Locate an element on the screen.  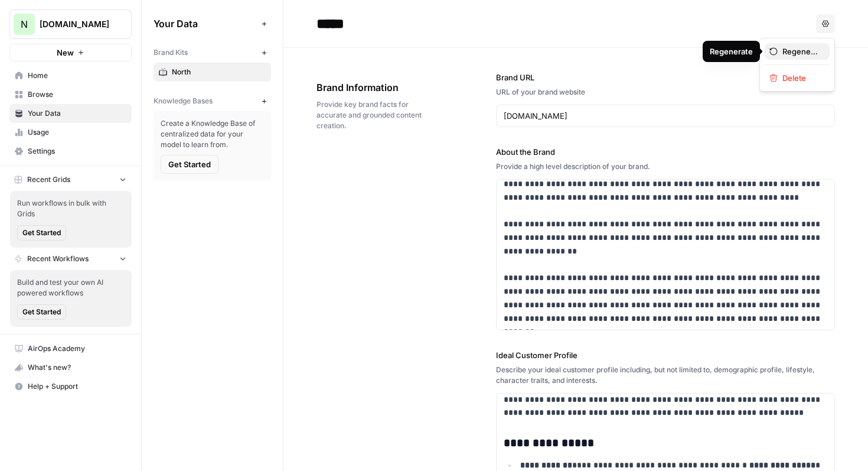
span: Recent Workflows is located at coordinates (58, 259).